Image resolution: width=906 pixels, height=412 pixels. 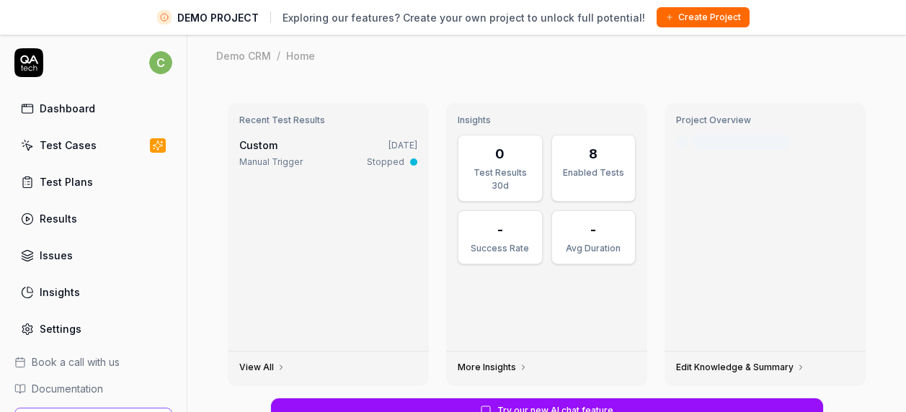 I want to click on span: DEMO PROJECT, so click(x=218, y=17).